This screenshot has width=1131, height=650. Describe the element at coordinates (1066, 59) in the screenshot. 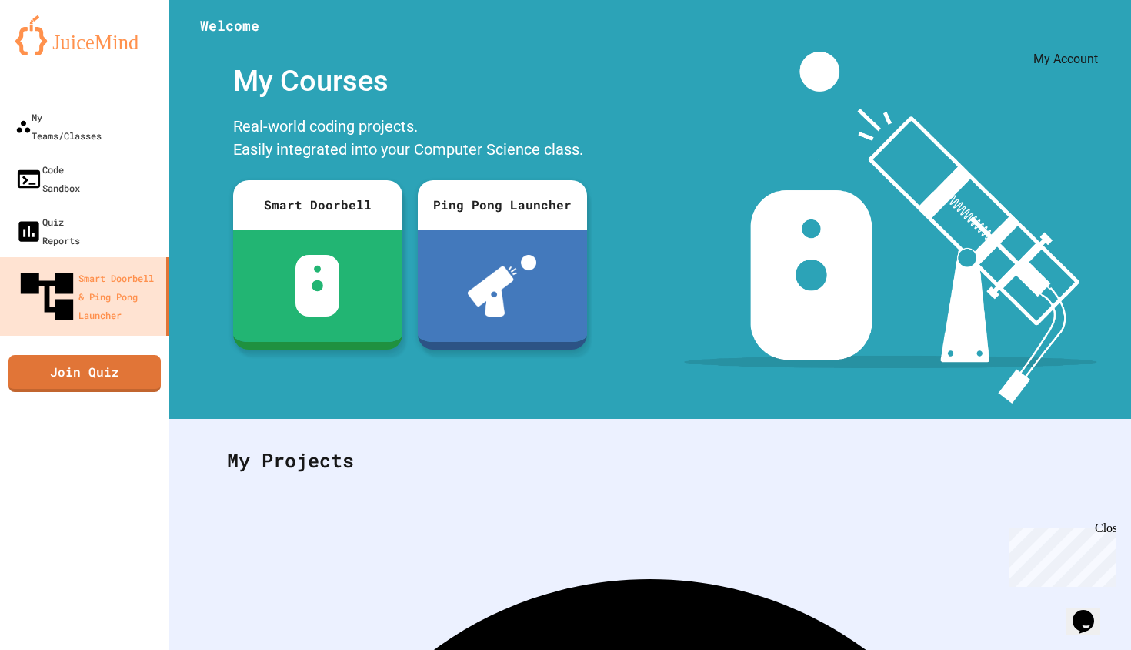

I see `div: My Account` at that location.